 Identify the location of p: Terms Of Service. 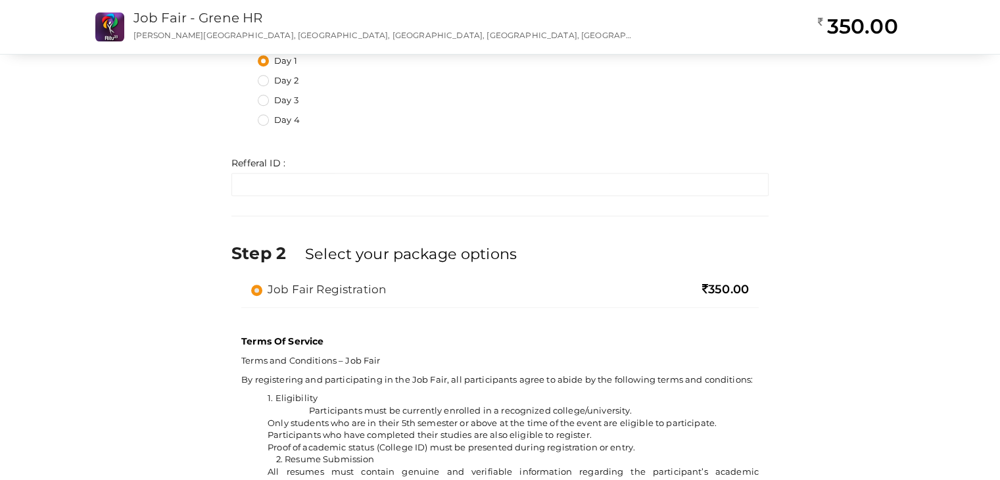
(500, 341).